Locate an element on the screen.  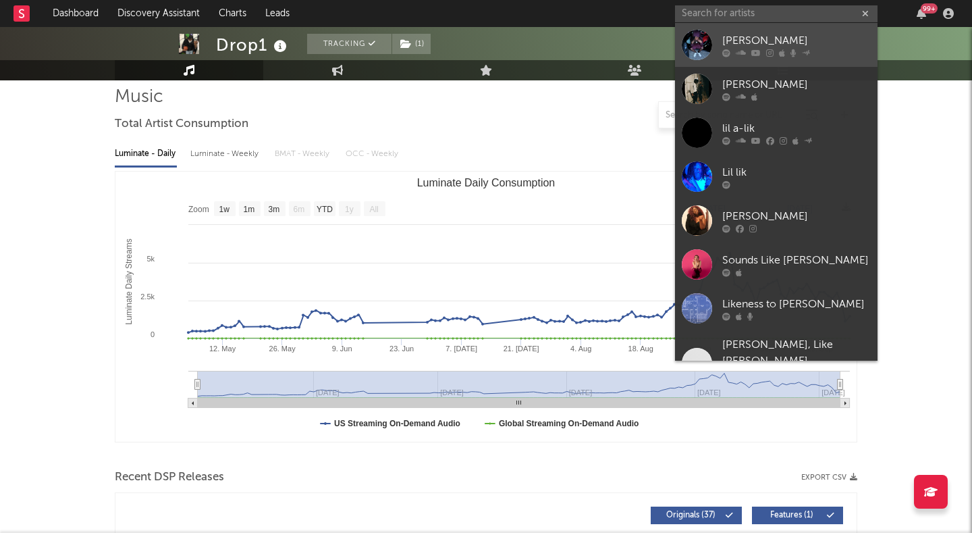
a: Lil lik is located at coordinates (776, 176).